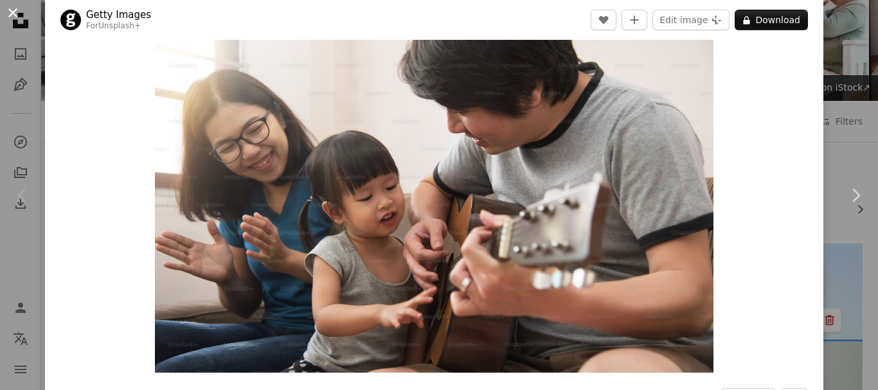 The height and width of the screenshot is (390, 878). I want to click on button: Download, so click(772, 20).